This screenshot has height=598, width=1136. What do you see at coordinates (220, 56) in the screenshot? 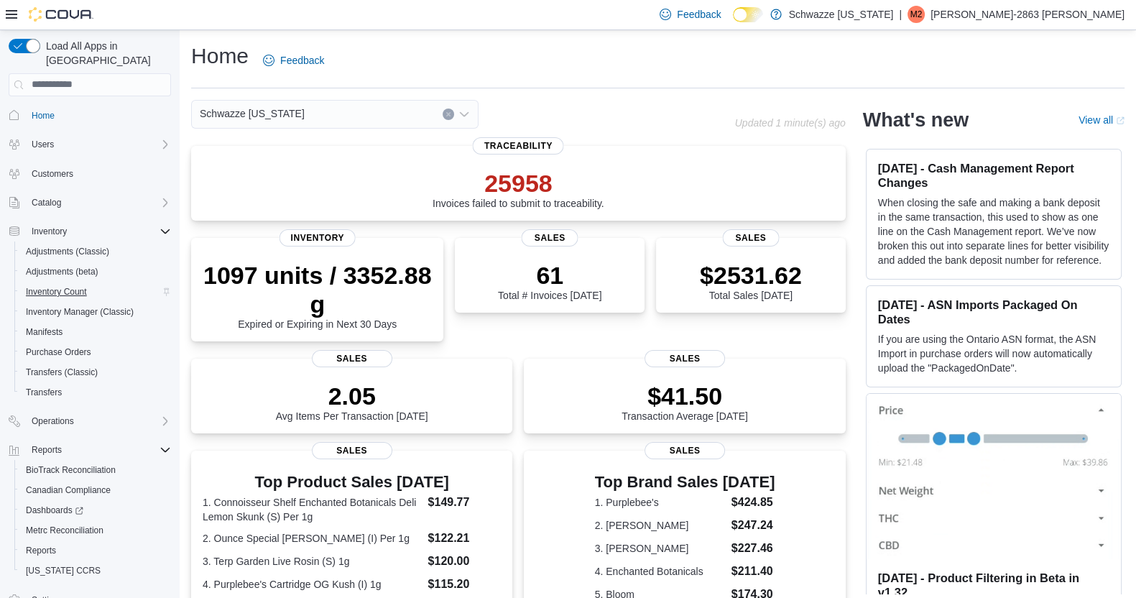
I see `h1: Home` at bounding box center [220, 56].